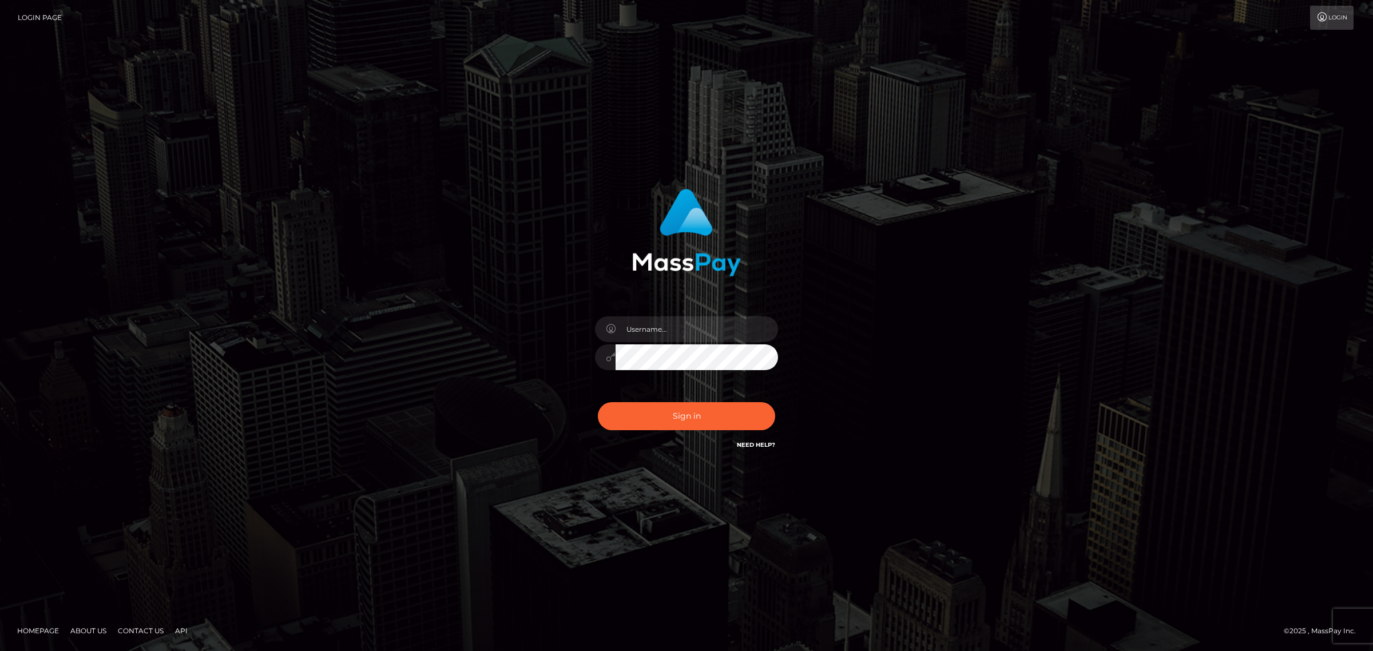 The width and height of the screenshot is (1373, 651). Describe the element at coordinates (756, 445) in the screenshot. I see `a: Need Help?` at that location.